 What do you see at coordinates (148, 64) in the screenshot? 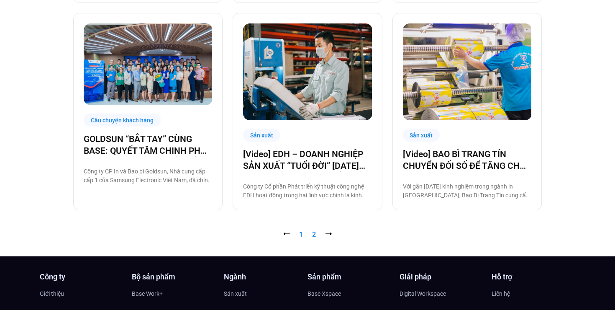
I see `a: Số hóa các quy trình làm việc cùng Base.vn là một bước trung gian cực kỳ quan trọng để Goldsun xâ...` at bounding box center [148, 64].